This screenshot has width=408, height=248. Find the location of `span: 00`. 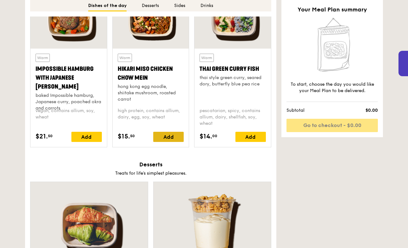

span: 00 is located at coordinates (215, 136).